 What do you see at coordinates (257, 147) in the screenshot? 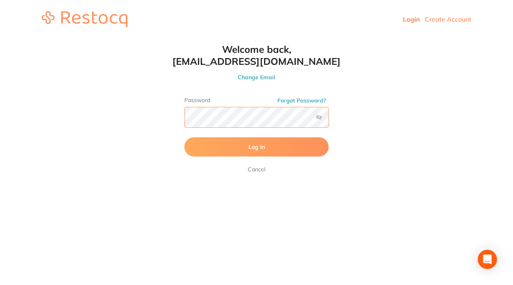
I see `button: Log In` at bounding box center [257, 147].